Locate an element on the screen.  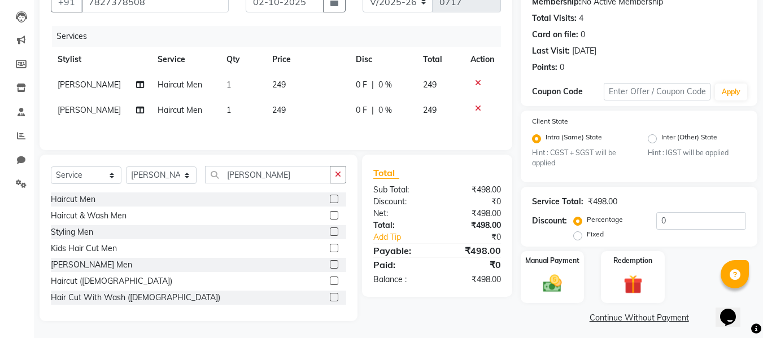
img: _gift.svg is located at coordinates (633, 284).